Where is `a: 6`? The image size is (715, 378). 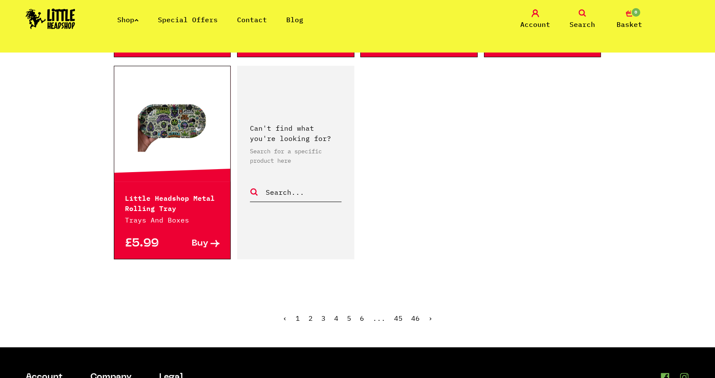 a: 6 is located at coordinates (362, 319).